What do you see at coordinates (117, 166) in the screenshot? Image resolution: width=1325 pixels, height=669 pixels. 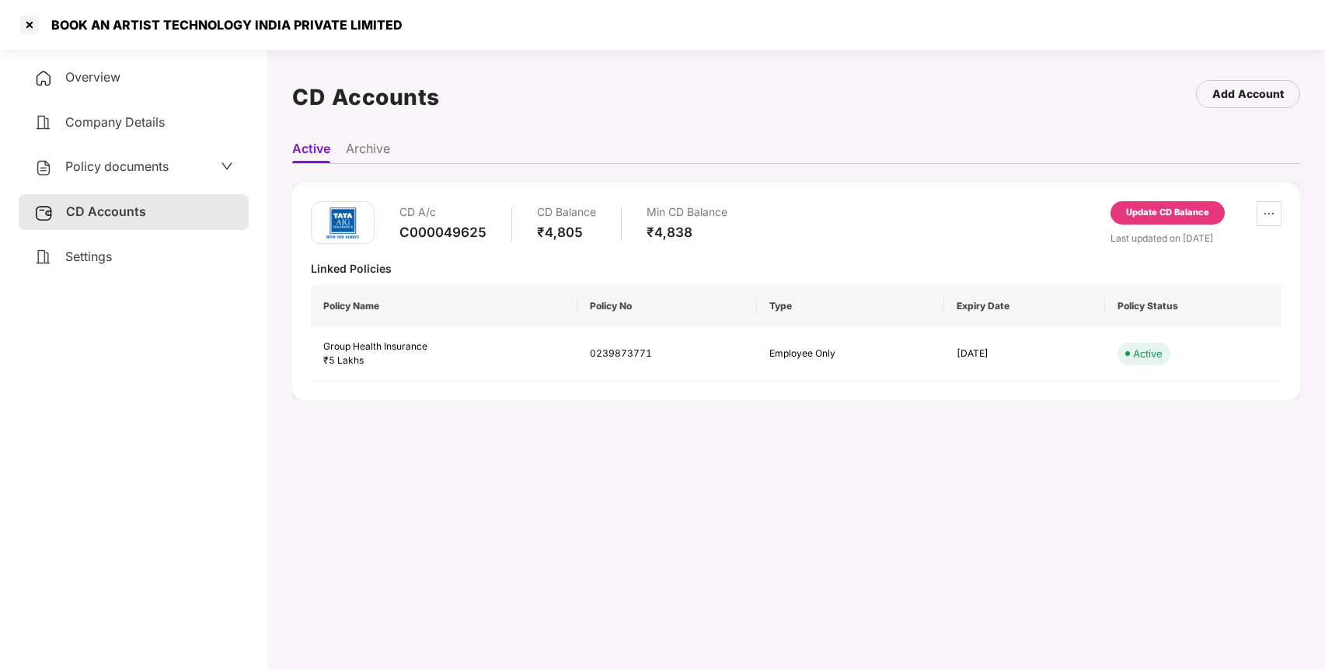 I see `span: Policy documents` at bounding box center [117, 166].